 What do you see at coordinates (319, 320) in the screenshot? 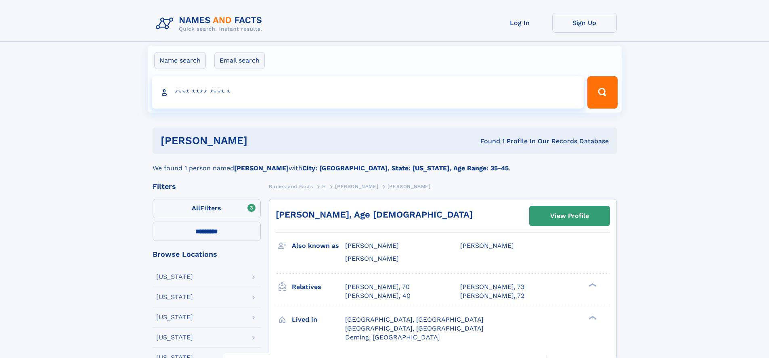
I see `h3: Lived in` at bounding box center [319, 320].